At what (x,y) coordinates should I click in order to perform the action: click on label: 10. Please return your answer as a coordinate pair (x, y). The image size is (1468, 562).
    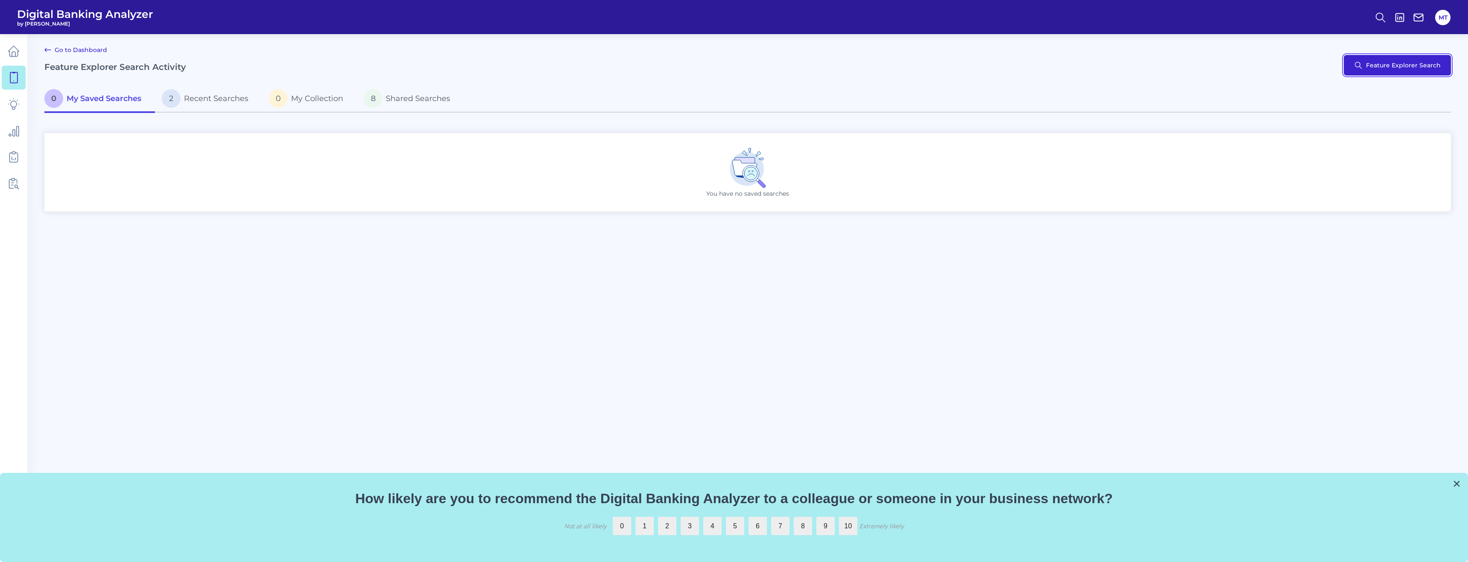
    Looking at the image, I should click on (848, 526).